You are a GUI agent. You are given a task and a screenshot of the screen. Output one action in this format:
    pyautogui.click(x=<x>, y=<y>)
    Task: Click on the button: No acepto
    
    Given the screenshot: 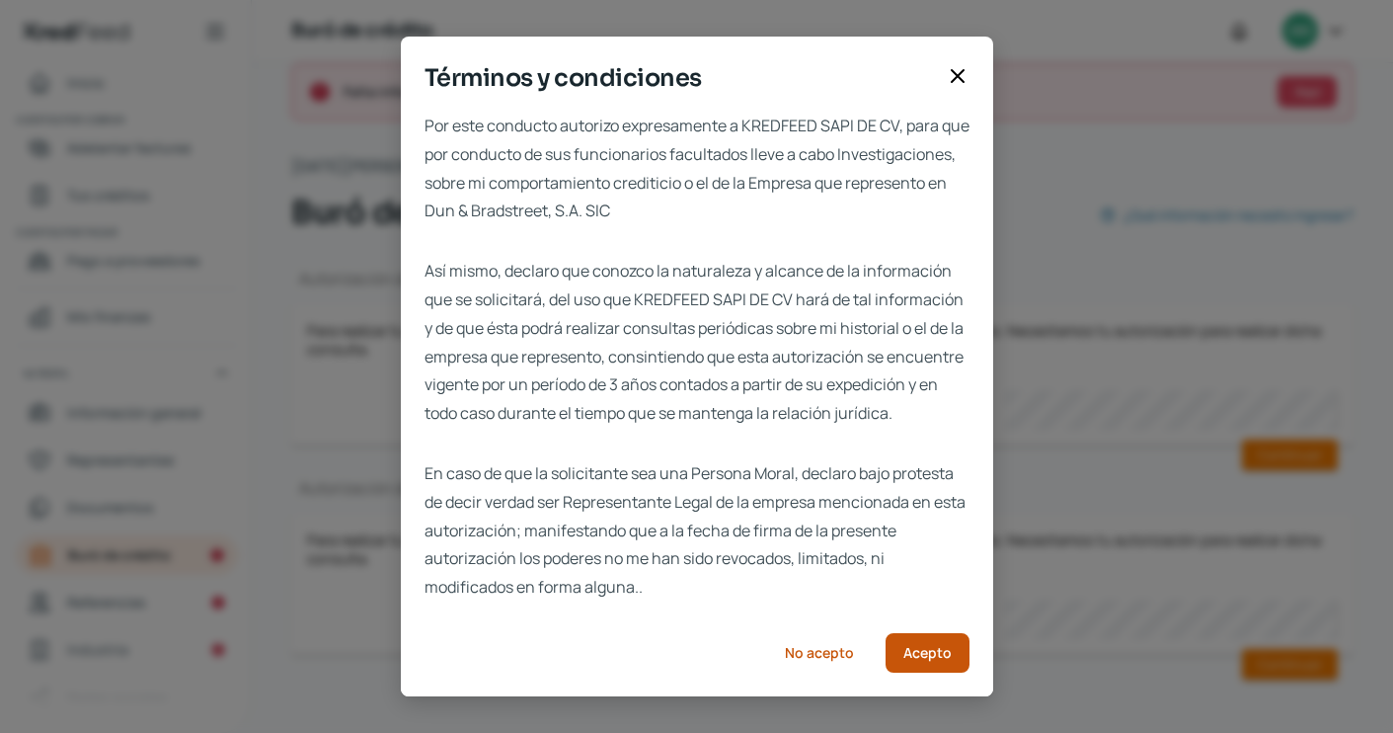 What is the action you would take?
    pyautogui.click(x=820, y=653)
    